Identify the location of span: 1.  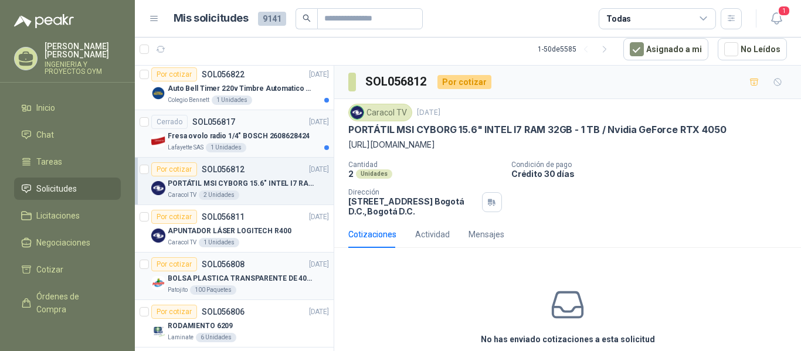
(784, 11).